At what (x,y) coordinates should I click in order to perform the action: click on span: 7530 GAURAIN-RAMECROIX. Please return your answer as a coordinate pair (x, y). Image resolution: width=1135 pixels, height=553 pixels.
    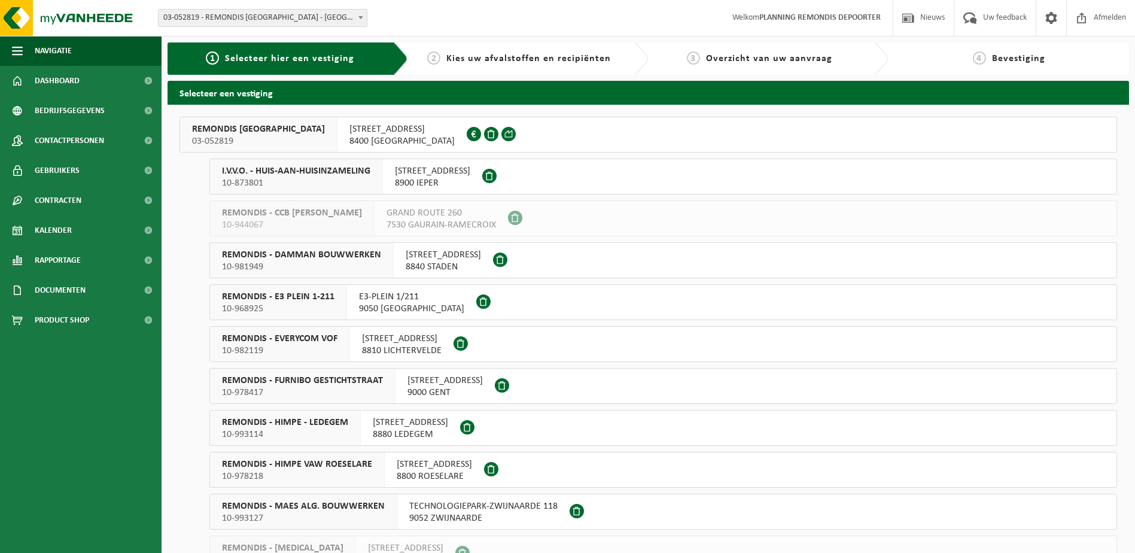
    Looking at the image, I should click on (441, 225).